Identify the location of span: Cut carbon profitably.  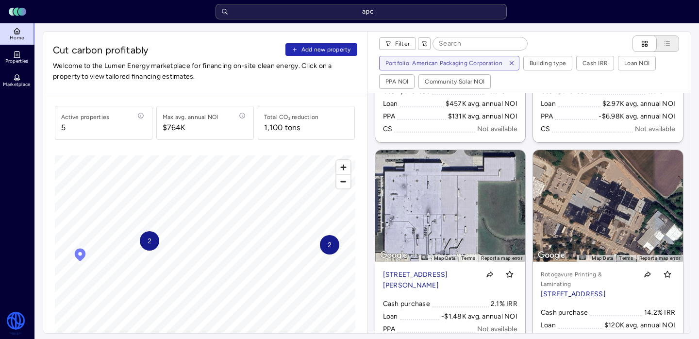
(167, 50).